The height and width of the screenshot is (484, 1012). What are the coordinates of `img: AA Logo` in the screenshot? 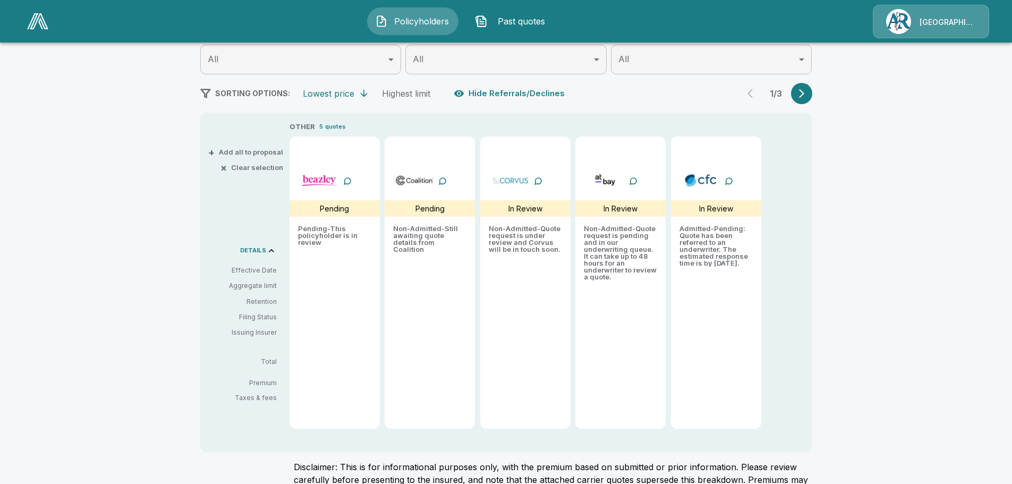 It's located at (38, 21).